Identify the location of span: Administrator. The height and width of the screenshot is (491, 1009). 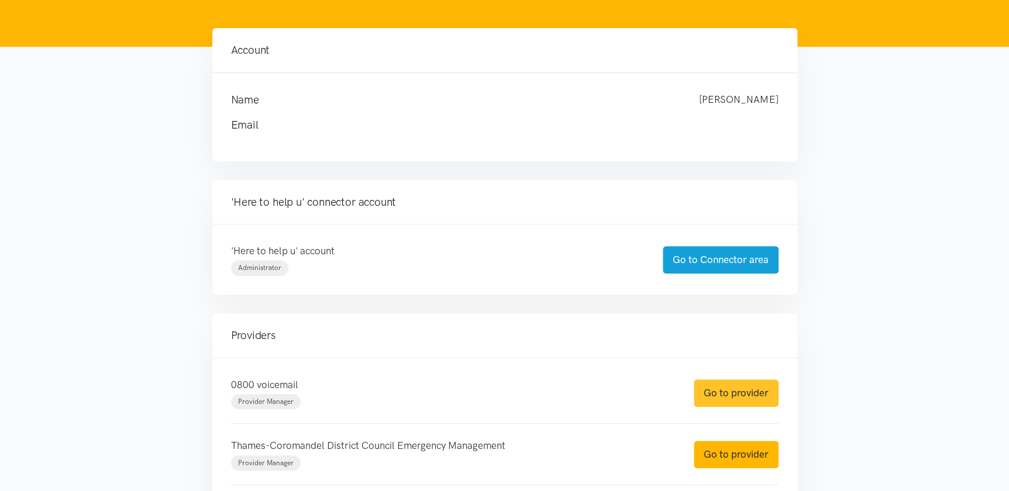
(260, 268).